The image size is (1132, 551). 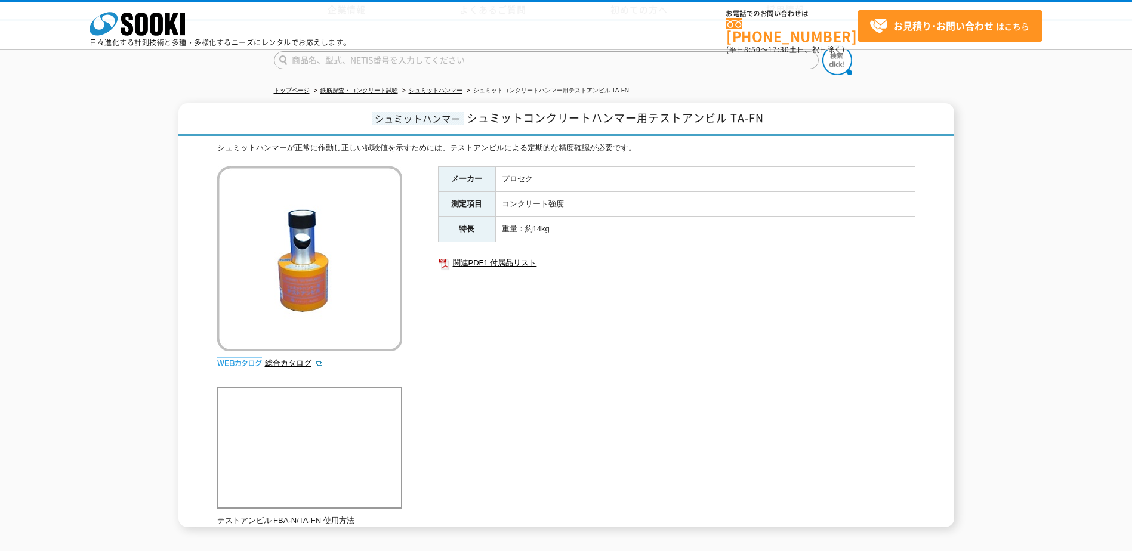 What do you see at coordinates (467, 229) in the screenshot?
I see `th: 特長` at bounding box center [467, 229].